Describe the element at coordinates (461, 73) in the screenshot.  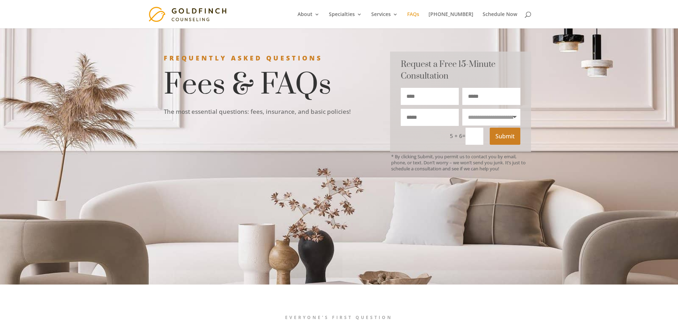
I see `h3: Request a Free 15-Minute Consultation` at that location.